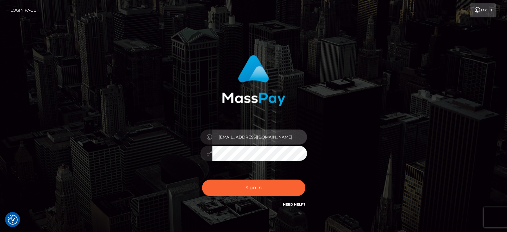 This screenshot has width=507, height=232. I want to click on img: MassPay Login, so click(253, 80).